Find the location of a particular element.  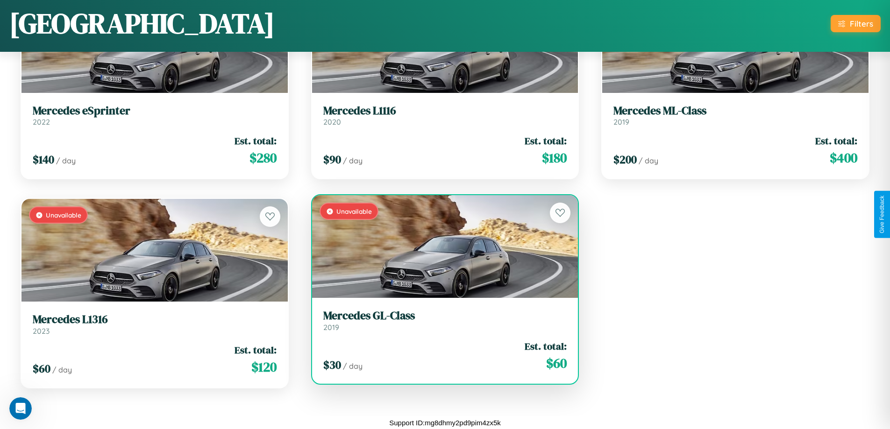

span: $ 280 is located at coordinates (263, 158).